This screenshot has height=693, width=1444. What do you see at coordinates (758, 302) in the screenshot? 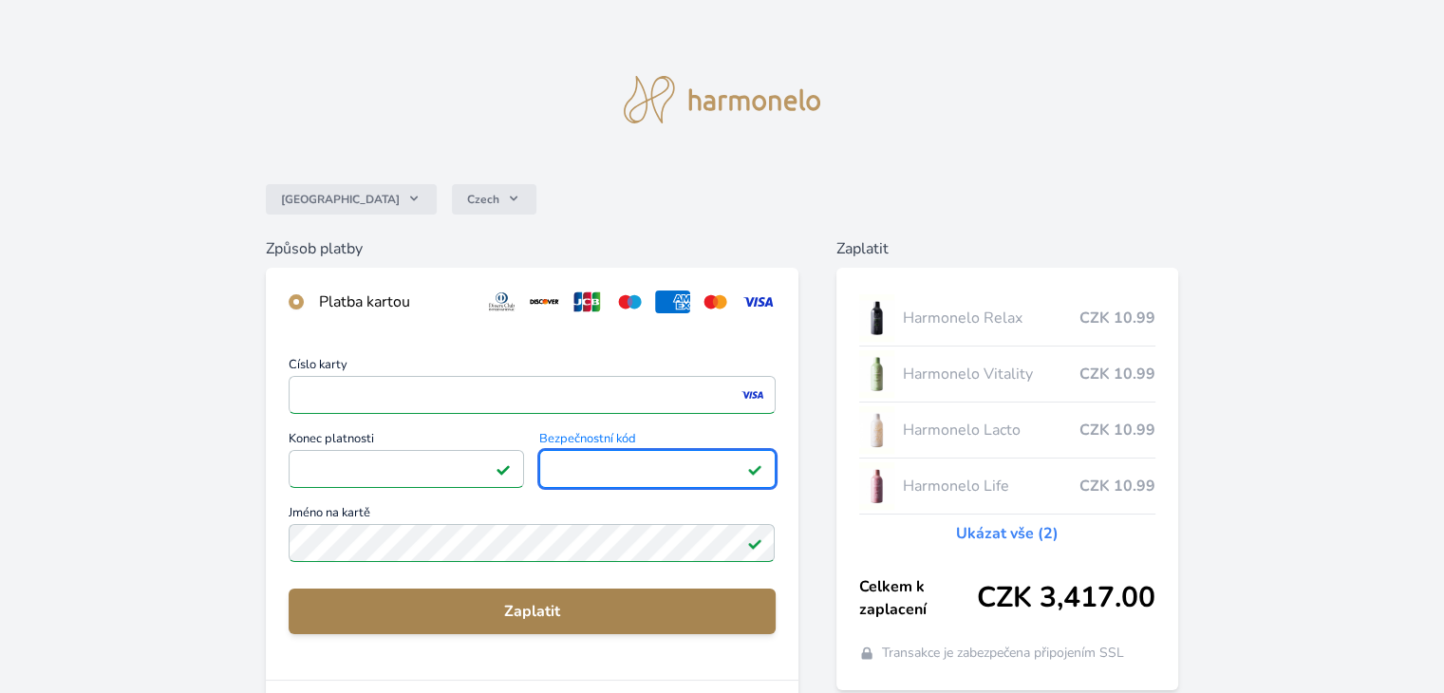
I see `img: visa.svg` at bounding box center [758, 302].